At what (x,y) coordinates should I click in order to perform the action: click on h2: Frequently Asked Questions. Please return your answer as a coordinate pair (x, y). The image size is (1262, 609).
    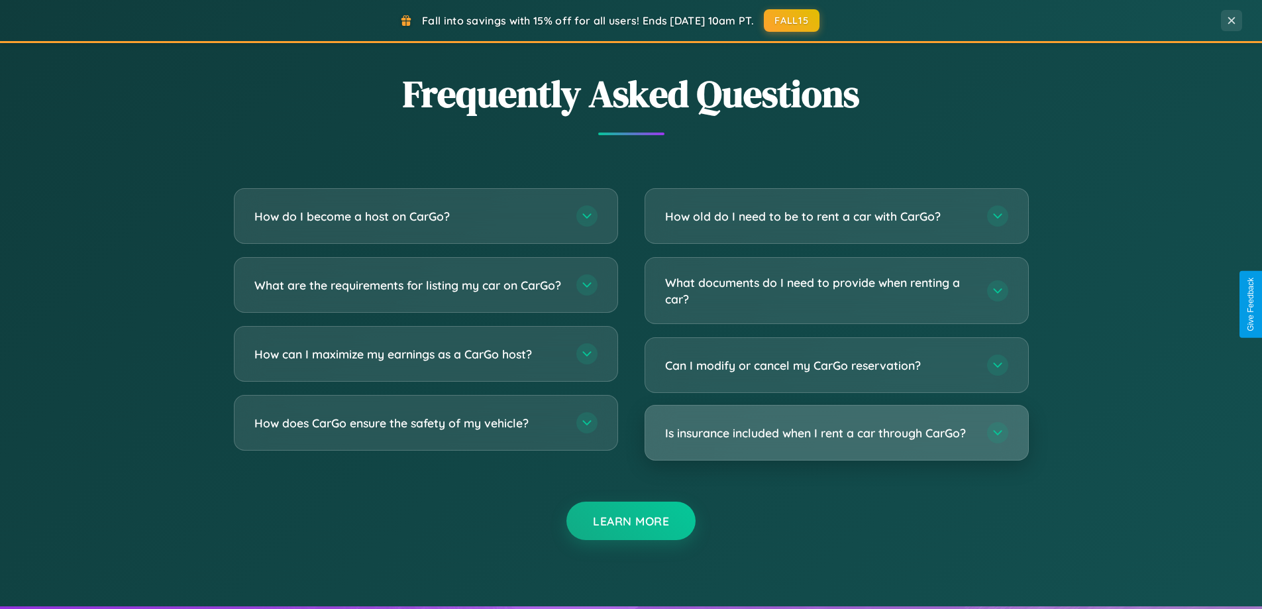
    Looking at the image, I should click on (631, 93).